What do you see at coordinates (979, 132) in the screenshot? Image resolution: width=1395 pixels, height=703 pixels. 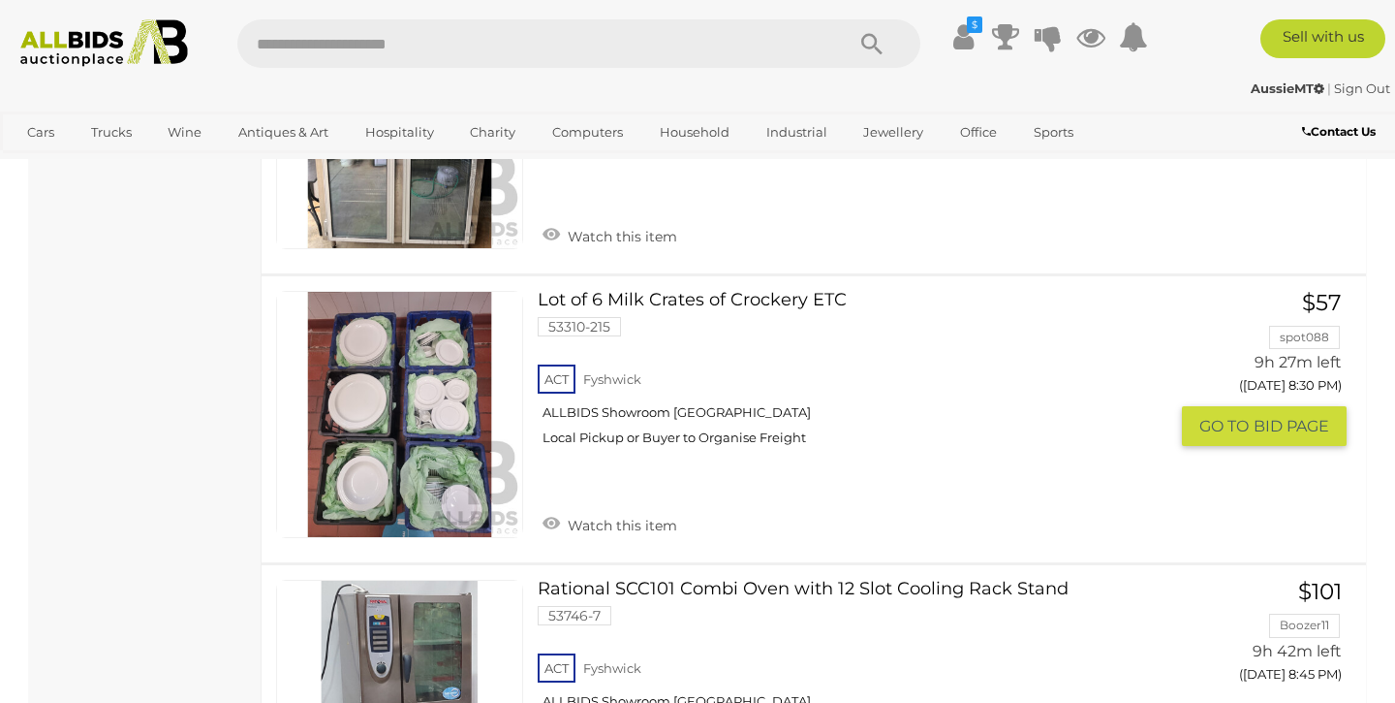 I see `a: Office` at bounding box center [979, 132].